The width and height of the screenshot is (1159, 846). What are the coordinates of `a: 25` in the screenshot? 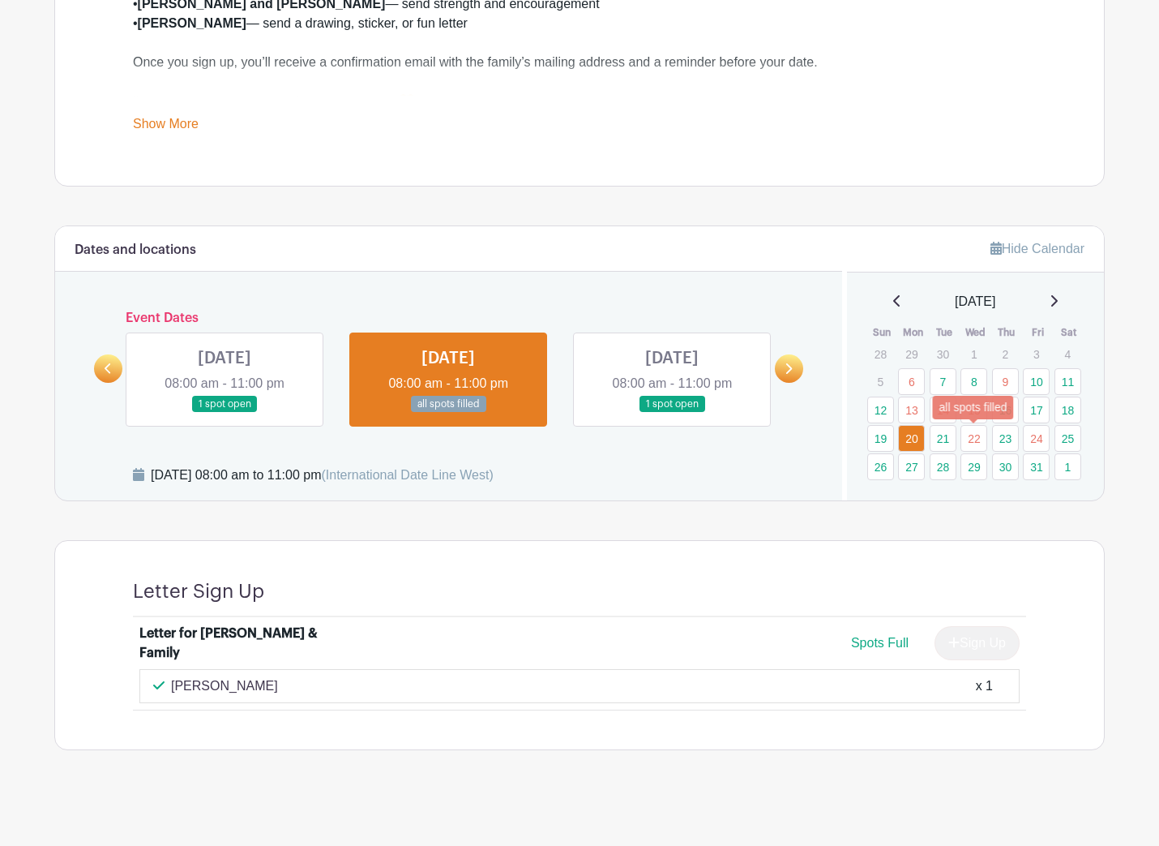 It's located at (1068, 438).